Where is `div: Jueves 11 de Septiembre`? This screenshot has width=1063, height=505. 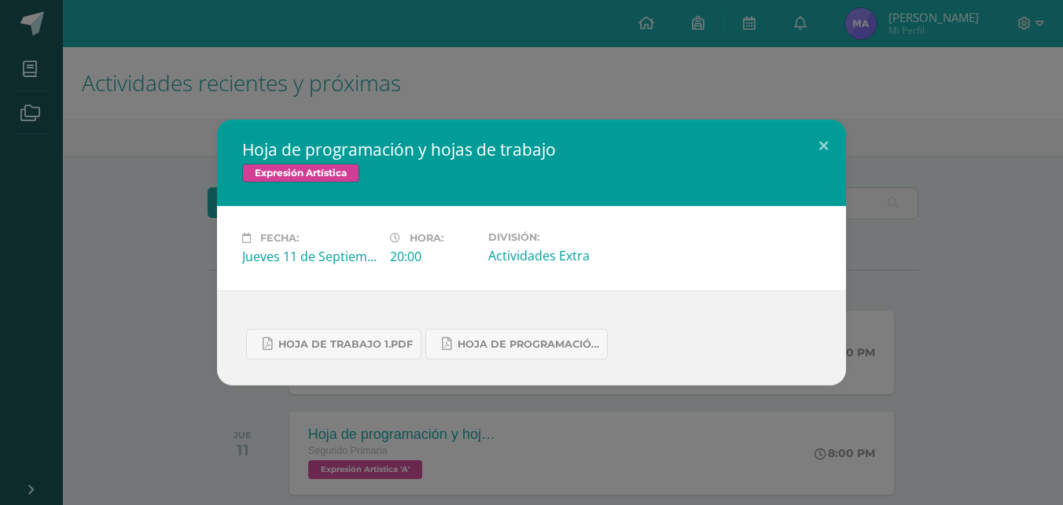 div: Jueves 11 de Septiembre is located at coordinates (310, 256).